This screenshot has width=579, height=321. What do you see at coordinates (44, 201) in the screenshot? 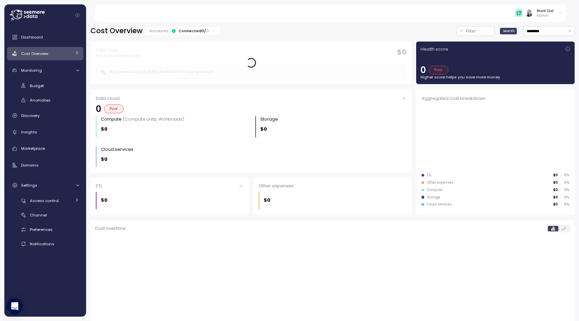
I see `span: Access control` at bounding box center [44, 201].